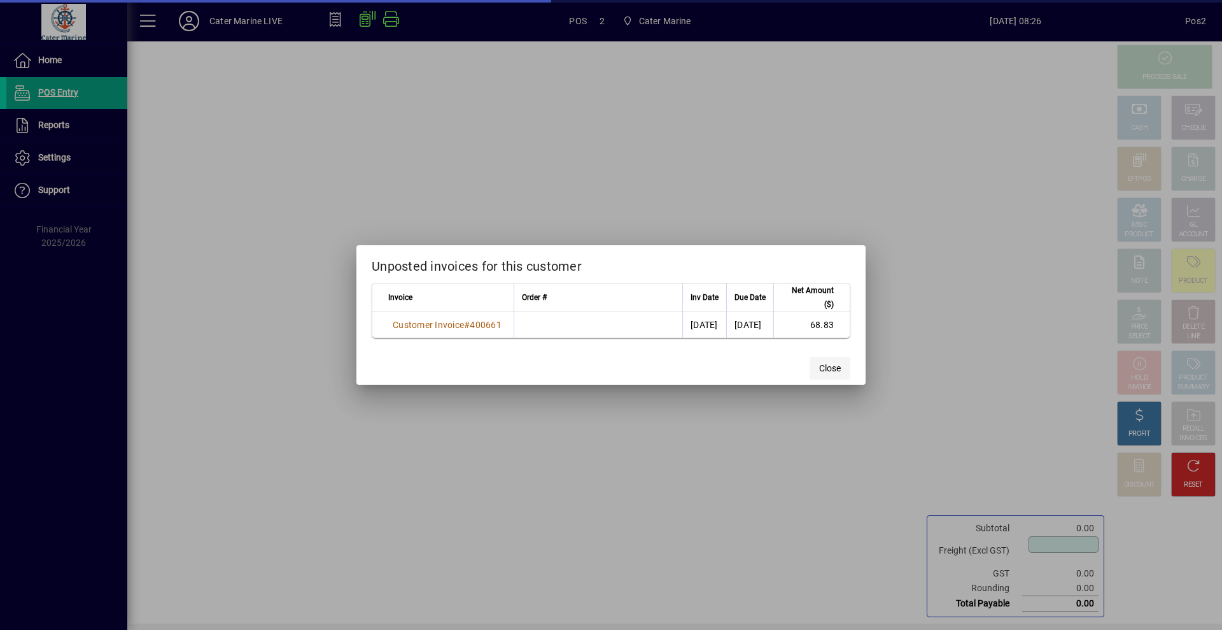 This screenshot has height=630, width=1222. What do you see at coordinates (705, 297) in the screenshot?
I see `span: Inv Date` at bounding box center [705, 297].